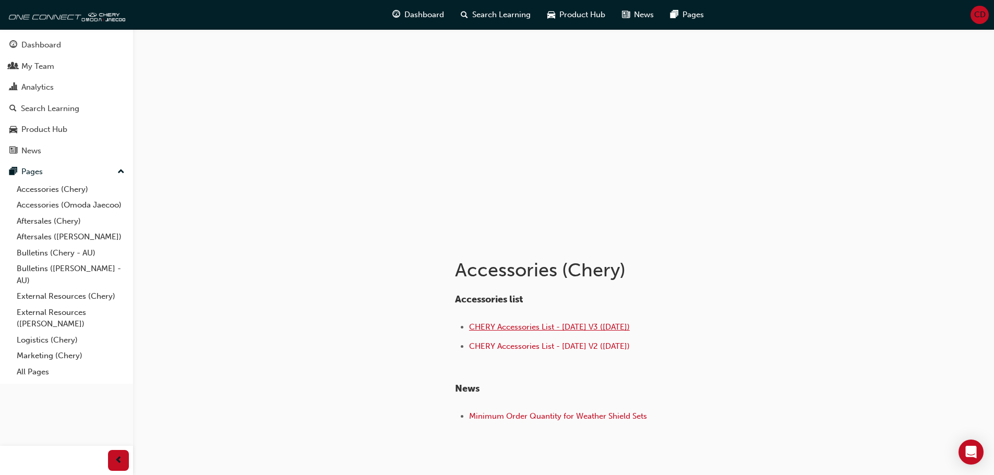 This screenshot has width=994, height=475. I want to click on div: Pages, so click(32, 172).